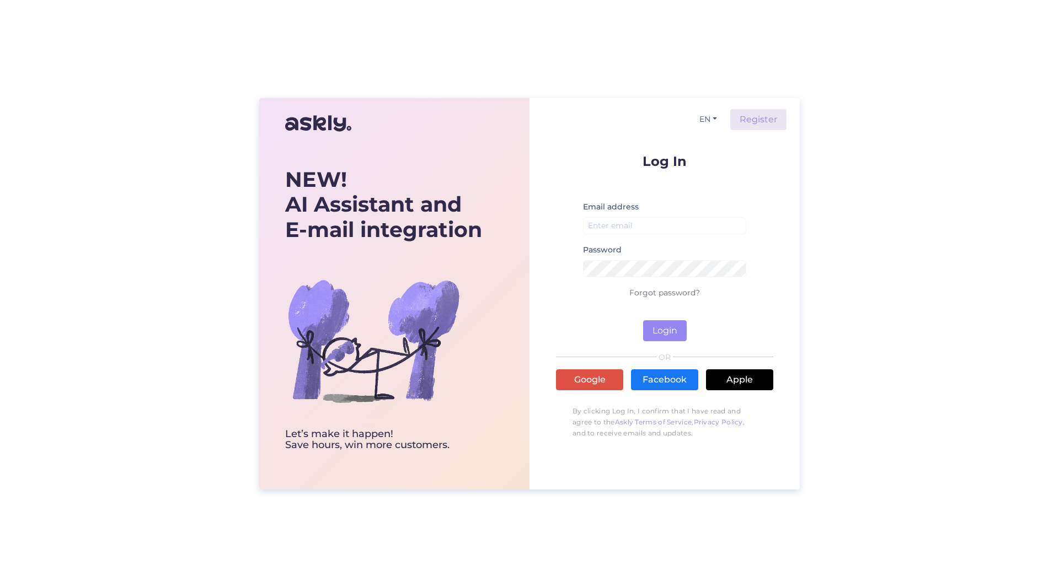 The image size is (1059, 587). Describe the element at coordinates (383, 440) in the screenshot. I see `div: Let’s make it happen! Save hours, win more customers.` at that location.